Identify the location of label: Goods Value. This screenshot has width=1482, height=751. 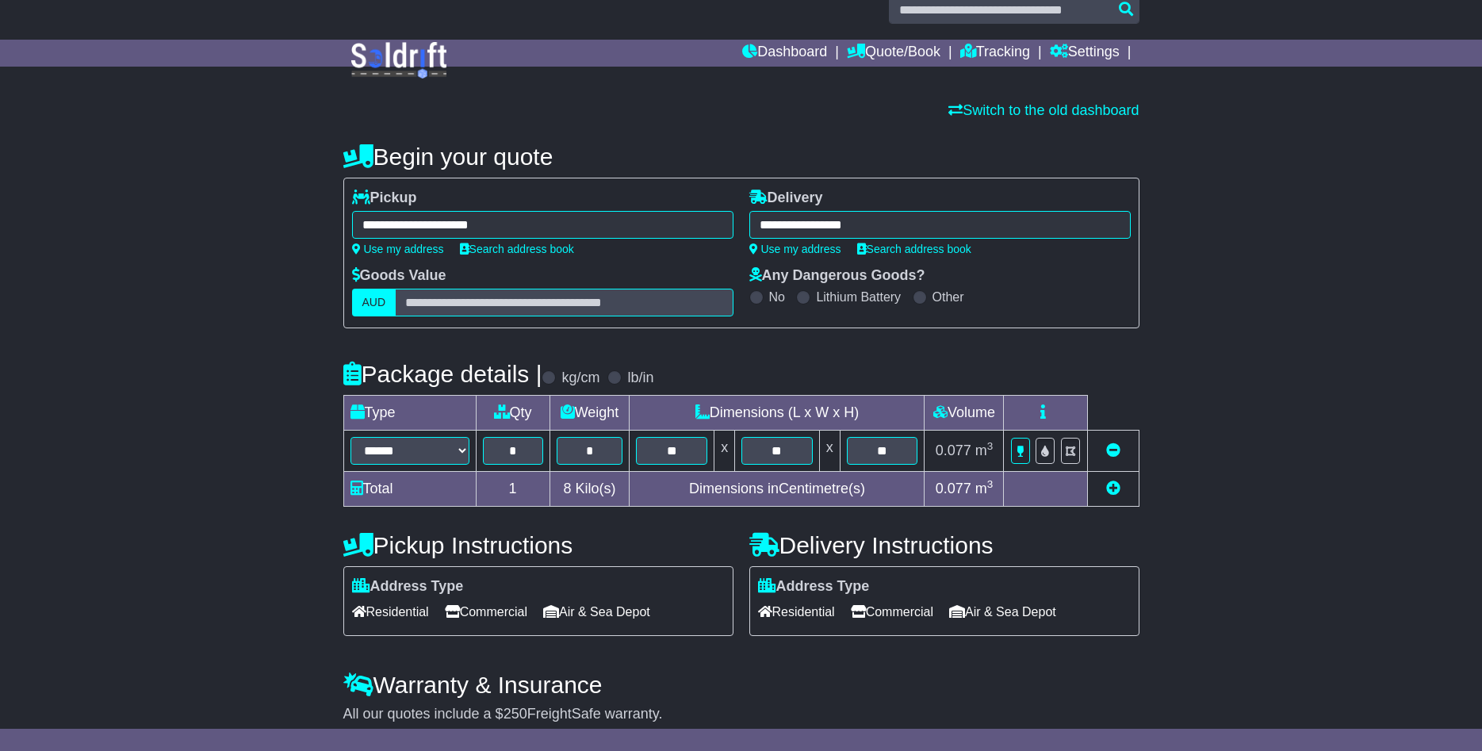
(399, 276).